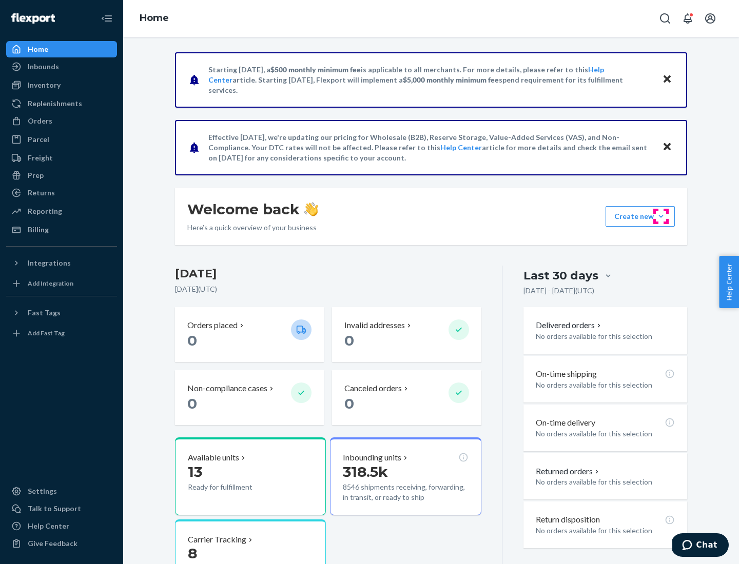  Describe the element at coordinates (62, 333) in the screenshot. I see `a: Add Fast Tag` at that location.